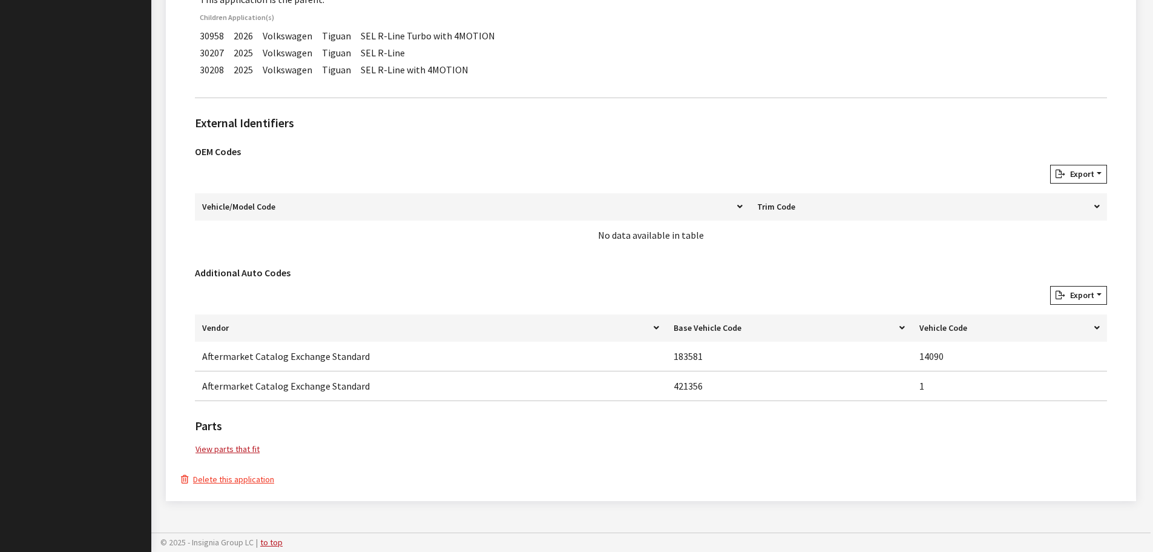 The height and width of the screenshot is (552, 1153). What do you see at coordinates (228, 449) in the screenshot?
I see `a: View parts that fit` at bounding box center [228, 449].